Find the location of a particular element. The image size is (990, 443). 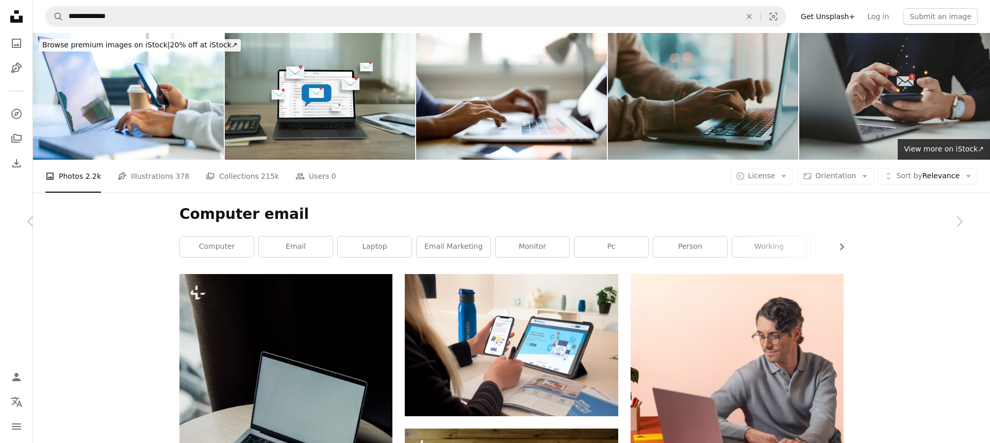

a: person is located at coordinates (690, 247).